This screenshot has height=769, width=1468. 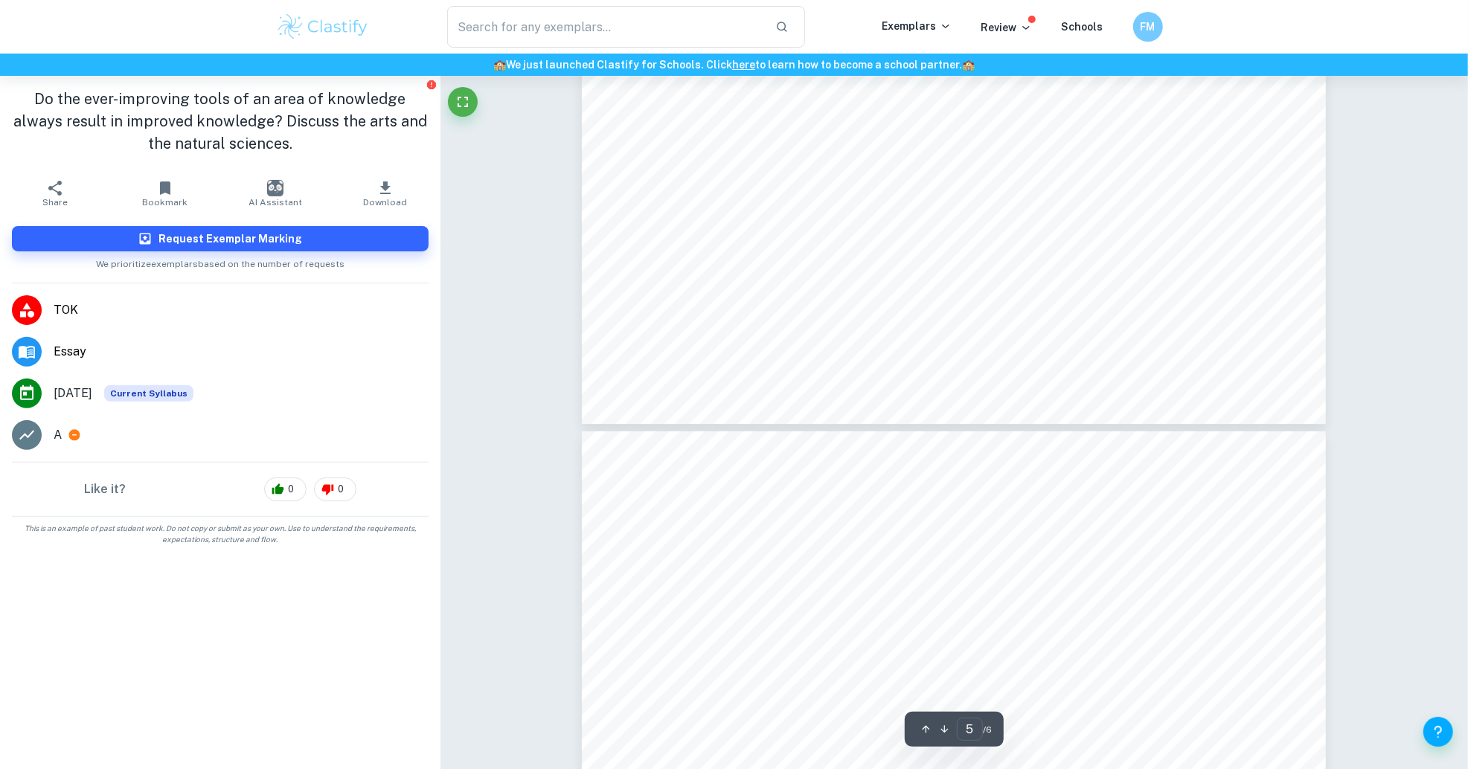 I want to click on p: Review, so click(x=1007, y=28).